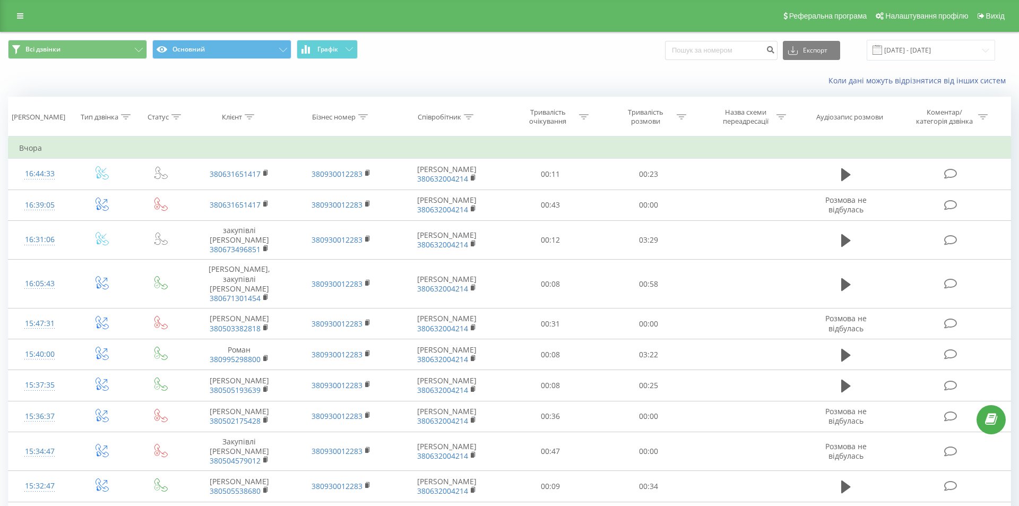  What do you see at coordinates (40, 451) in the screenshot?
I see `div: 15:34:47` at bounding box center [40, 451].